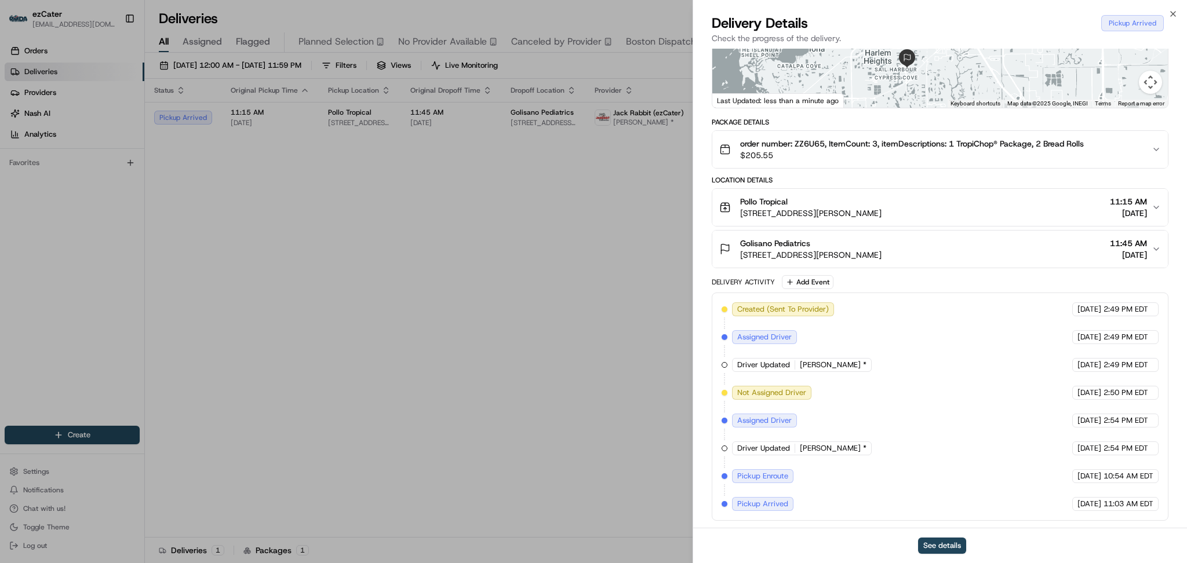 The width and height of the screenshot is (1187, 563). What do you see at coordinates (1128, 243) in the screenshot?
I see `span: 11:45 AM` at bounding box center [1128, 243].